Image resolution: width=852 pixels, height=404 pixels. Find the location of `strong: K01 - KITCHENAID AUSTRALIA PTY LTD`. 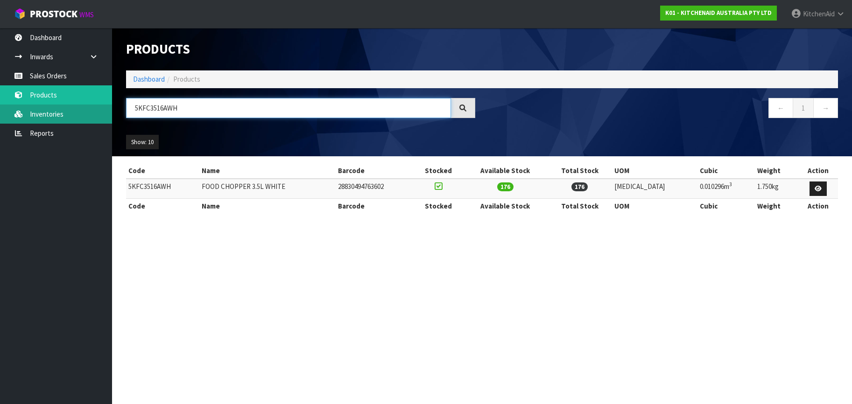

strong: K01 - KITCHENAID AUSTRALIA PTY LTD is located at coordinates (718, 13).